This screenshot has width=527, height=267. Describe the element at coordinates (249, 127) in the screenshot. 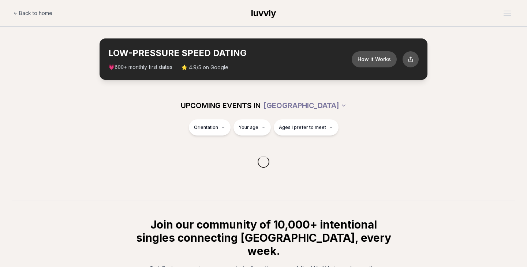

I see `span: Your age` at that location.